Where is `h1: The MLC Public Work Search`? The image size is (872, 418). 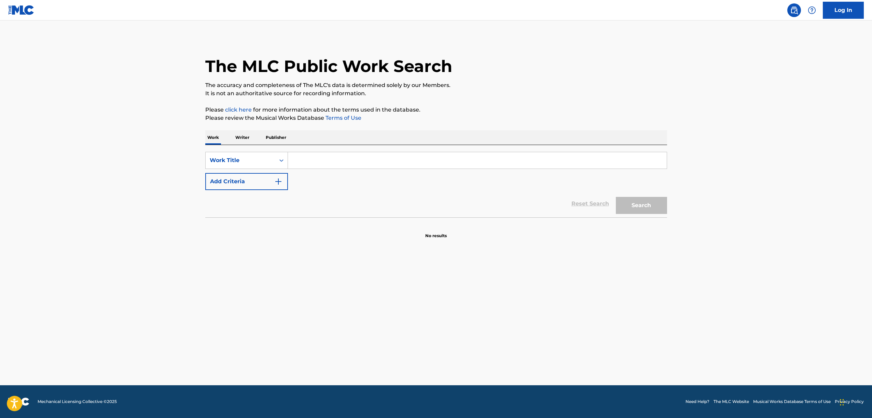
h1: The MLC Public Work Search is located at coordinates (328, 66).